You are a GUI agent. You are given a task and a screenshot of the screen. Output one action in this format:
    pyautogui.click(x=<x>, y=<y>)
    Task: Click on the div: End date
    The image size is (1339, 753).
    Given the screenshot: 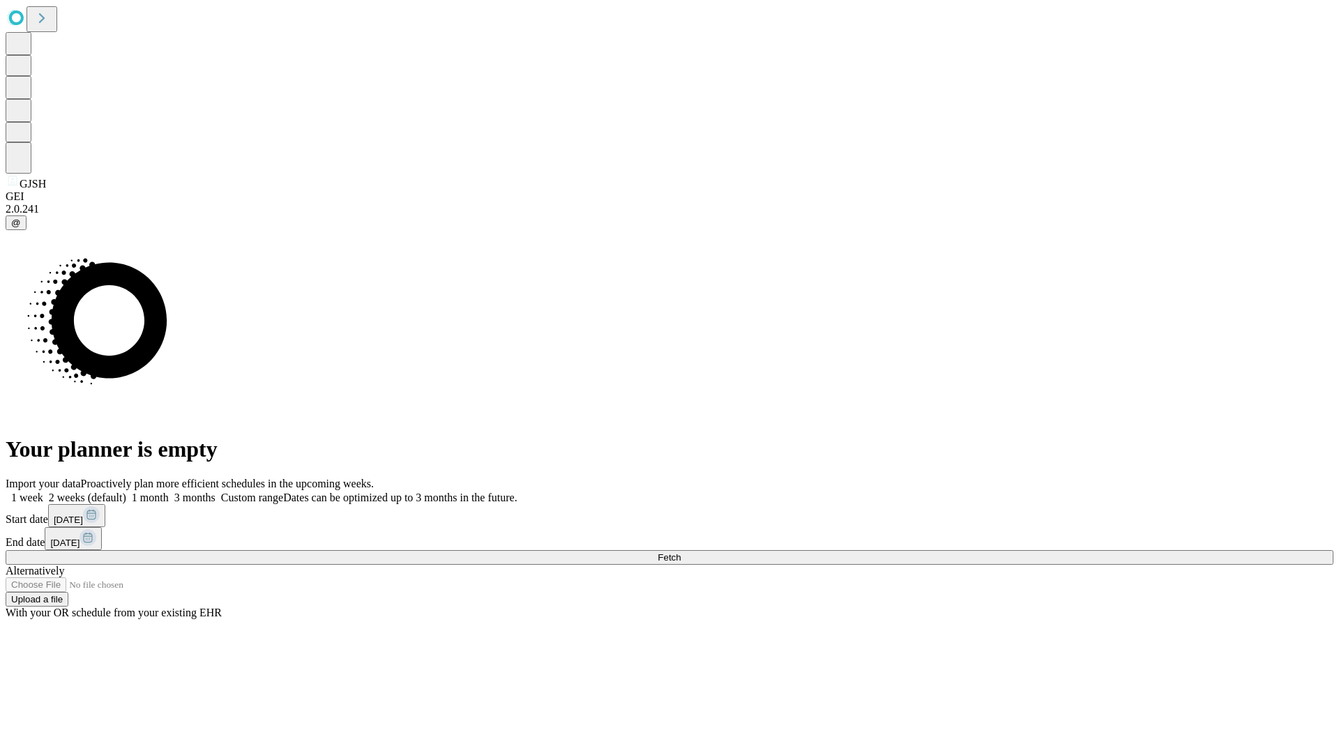 What is the action you would take?
    pyautogui.click(x=669, y=538)
    